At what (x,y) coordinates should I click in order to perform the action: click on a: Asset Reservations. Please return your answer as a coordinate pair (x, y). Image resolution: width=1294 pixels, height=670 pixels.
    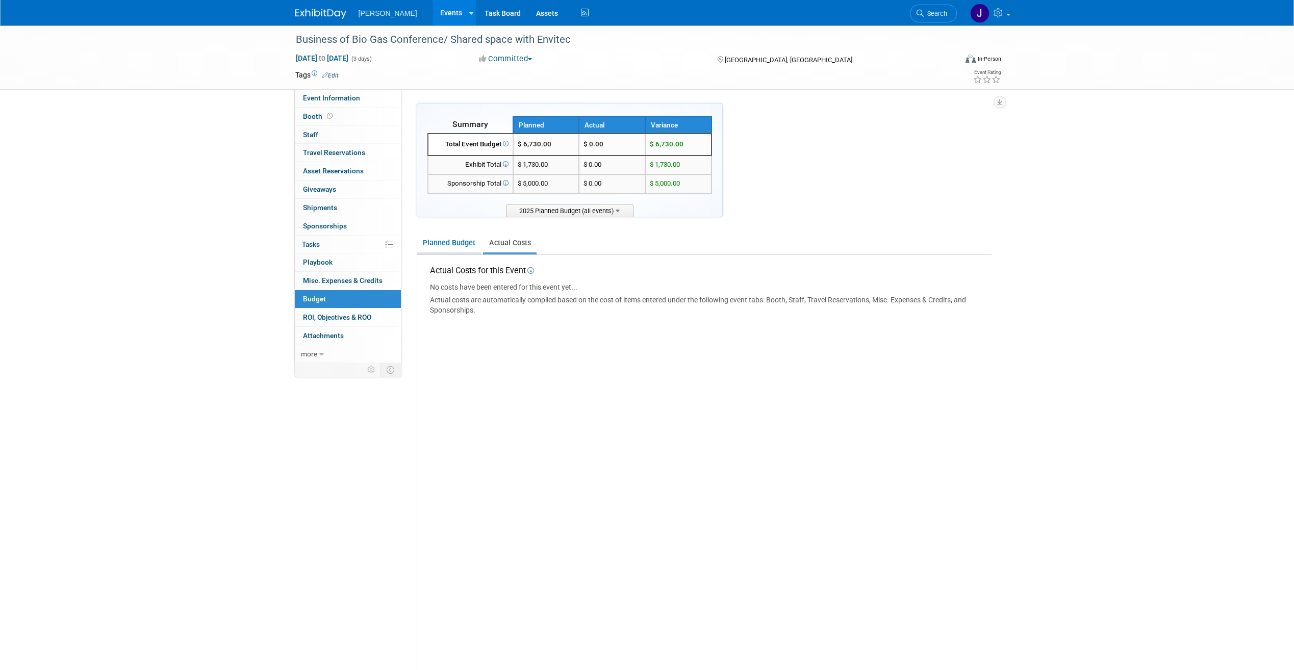
    Looking at the image, I should click on (348, 171).